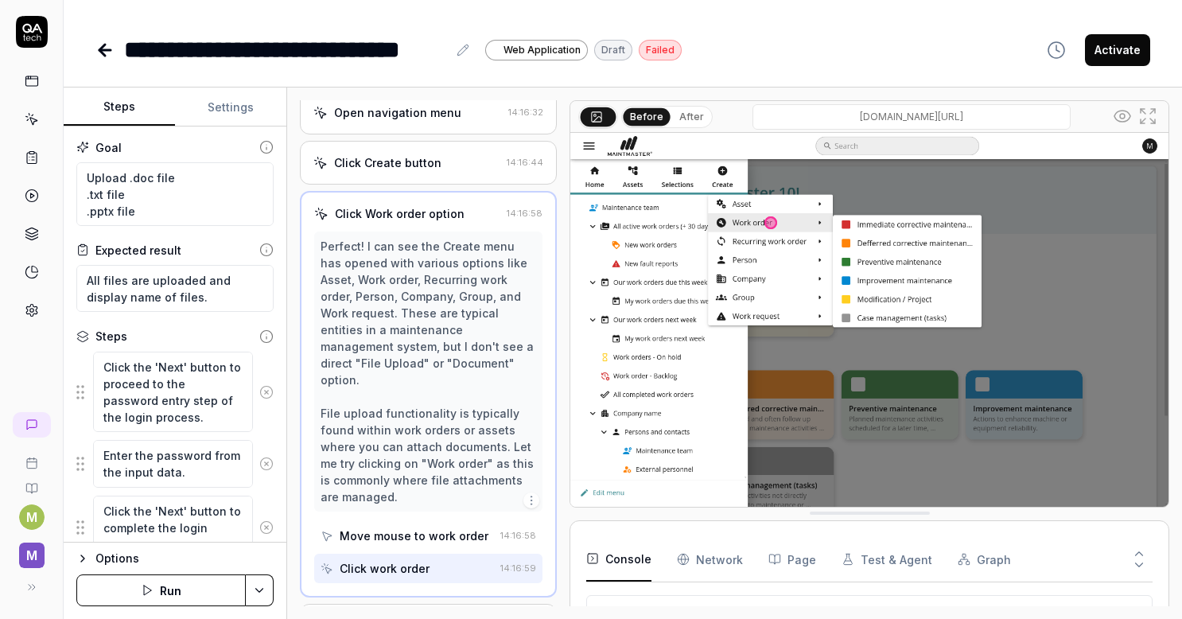 The height and width of the screenshot is (619, 1182). Describe the element at coordinates (518, 568) in the screenshot. I see `time: 14:16:59` at that location.